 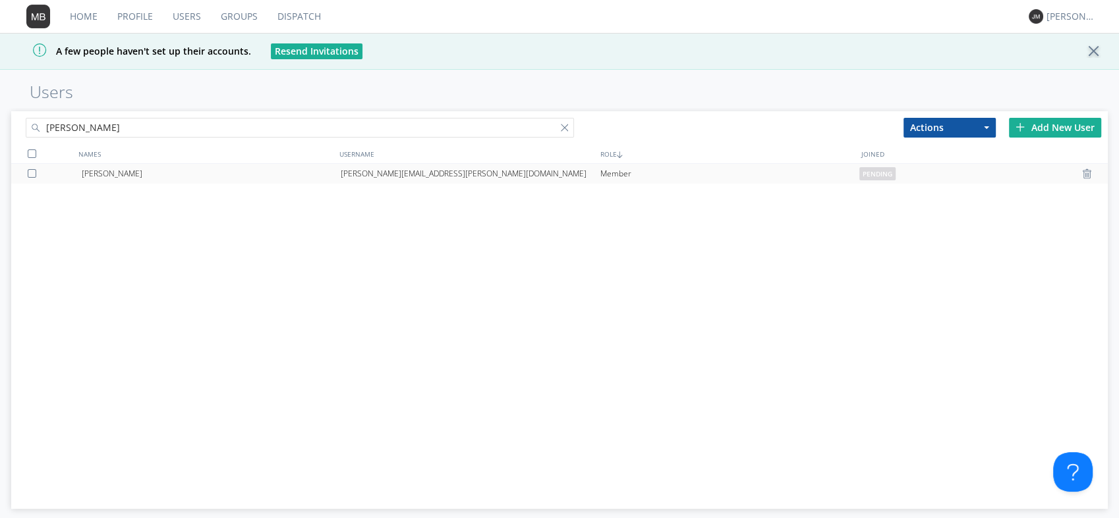 I want to click on input: Search users, so click(x=300, y=128).